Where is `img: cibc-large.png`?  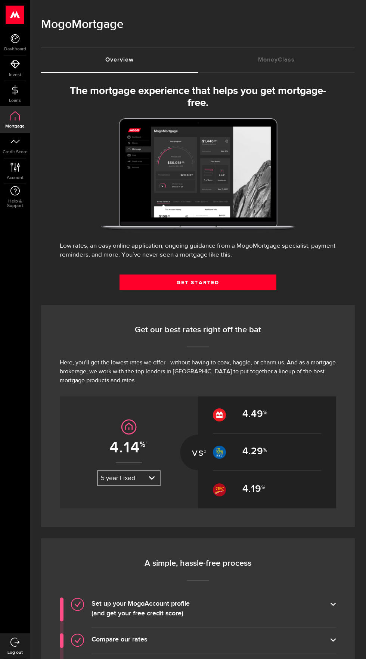
img: cibc-large.png is located at coordinates (219, 490).